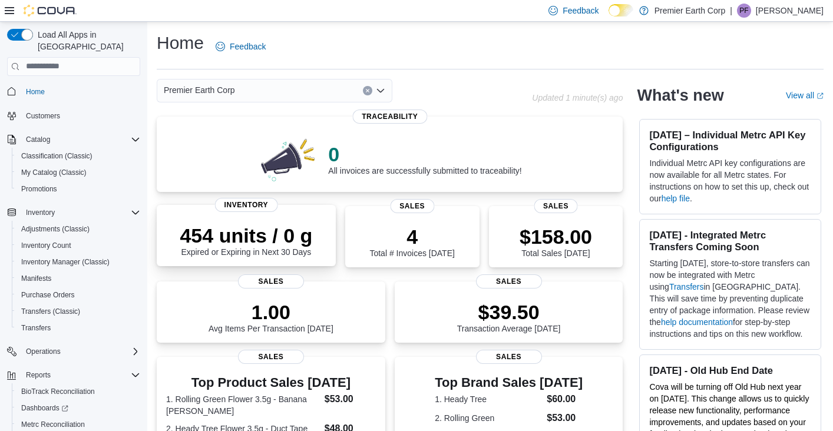  I want to click on button: Customers, so click(74, 115).